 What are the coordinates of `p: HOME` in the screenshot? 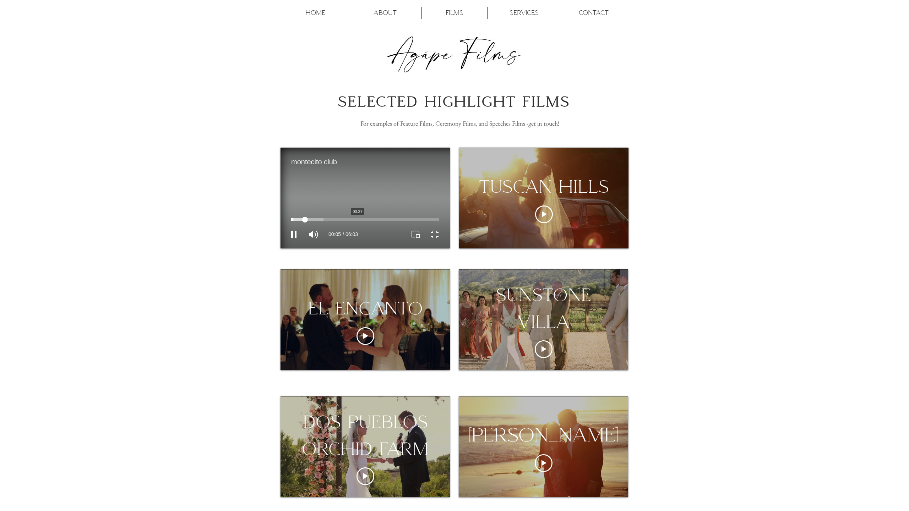 It's located at (315, 13).